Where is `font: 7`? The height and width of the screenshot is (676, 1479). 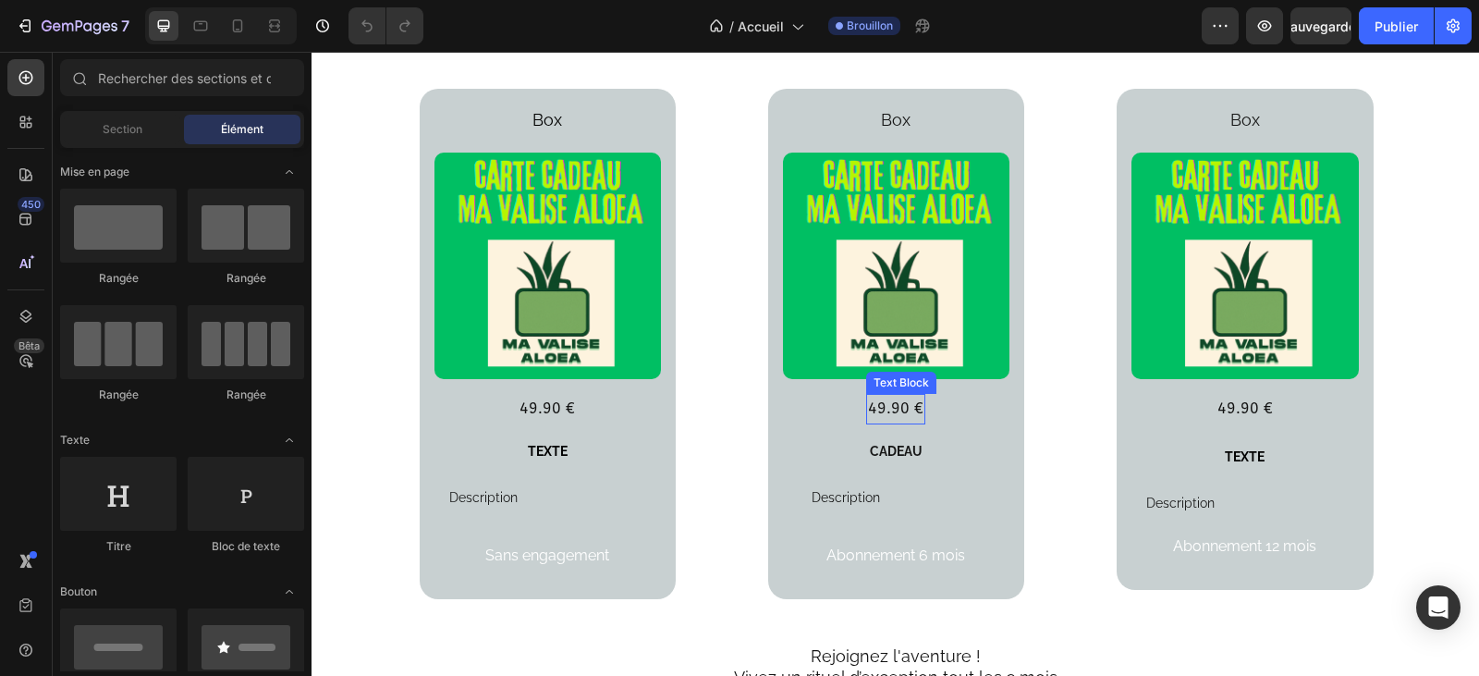 font: 7 is located at coordinates (125, 26).